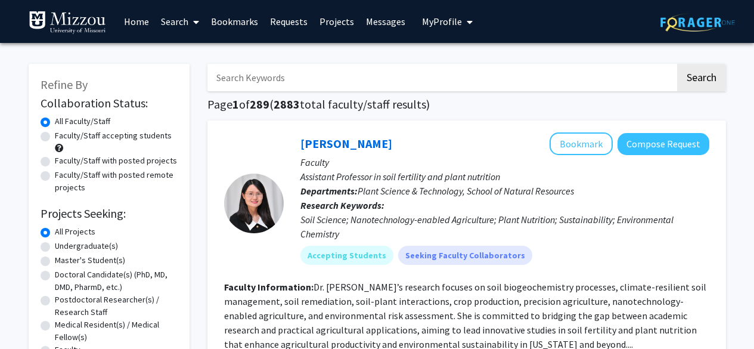 Image resolution: width=754 pixels, height=349 pixels. What do you see at coordinates (386, 21) in the screenshot?
I see `a: Messages` at bounding box center [386, 21].